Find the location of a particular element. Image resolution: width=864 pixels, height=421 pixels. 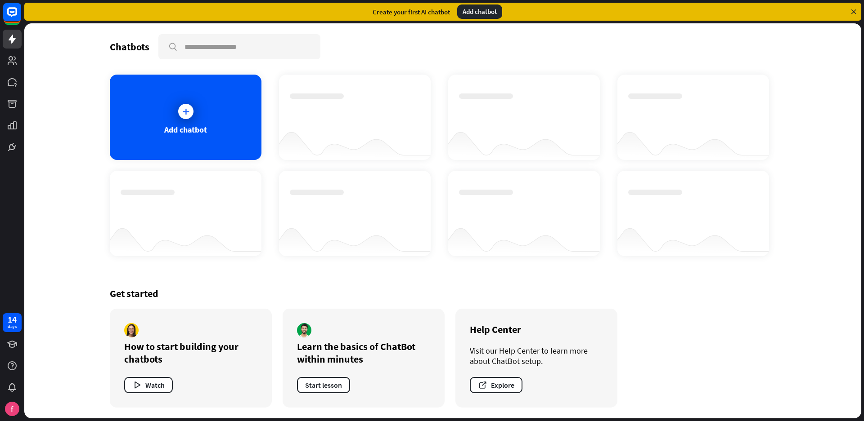

div: Help Center is located at coordinates (536, 330).